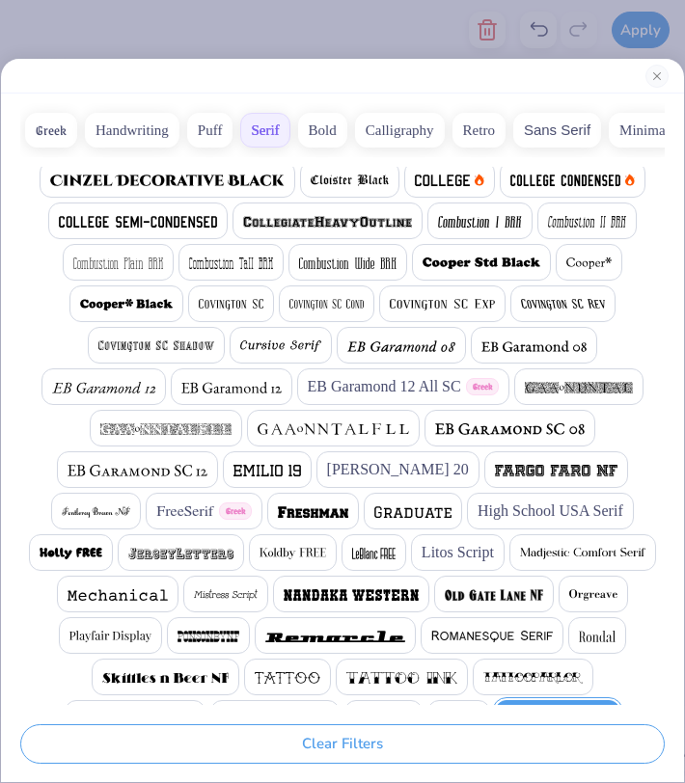 This screenshot has height=783, width=685. I want to click on img: Madjestic Comfort Serif, so click(582, 554).